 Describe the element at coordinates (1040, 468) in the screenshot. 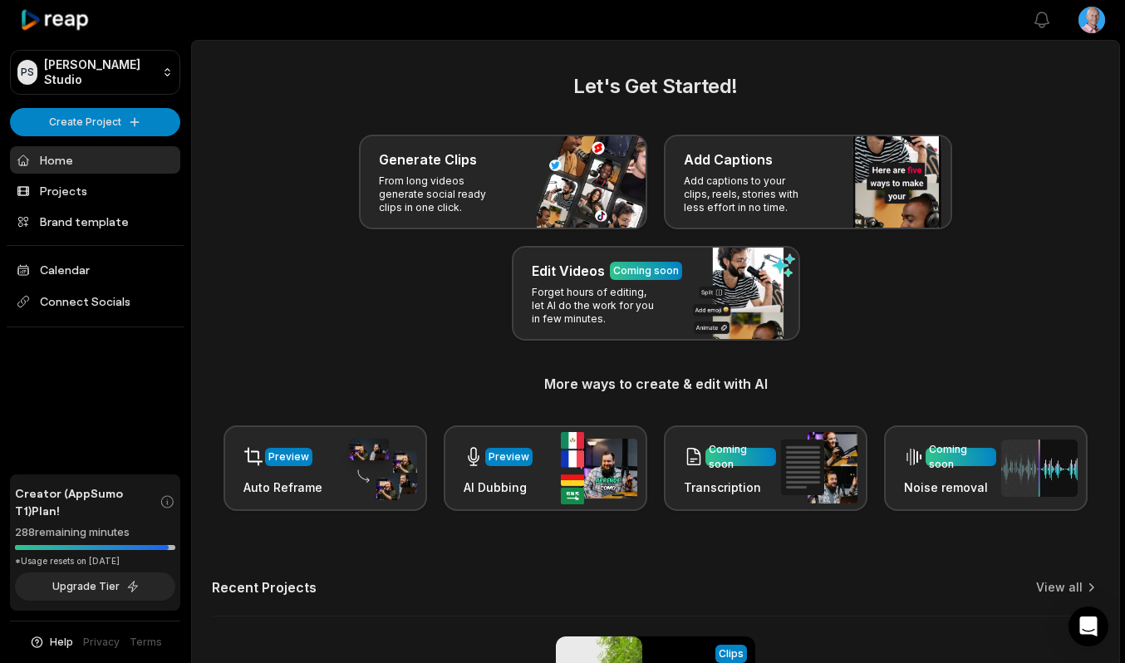

I see `img: noise_removal.png` at that location.